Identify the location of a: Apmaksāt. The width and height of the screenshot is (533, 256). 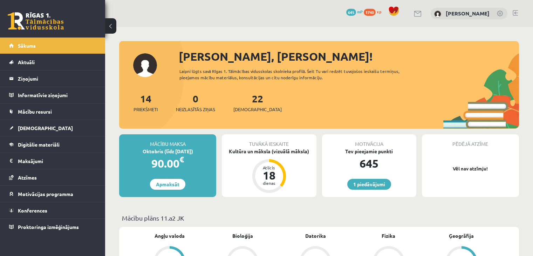
(167, 184).